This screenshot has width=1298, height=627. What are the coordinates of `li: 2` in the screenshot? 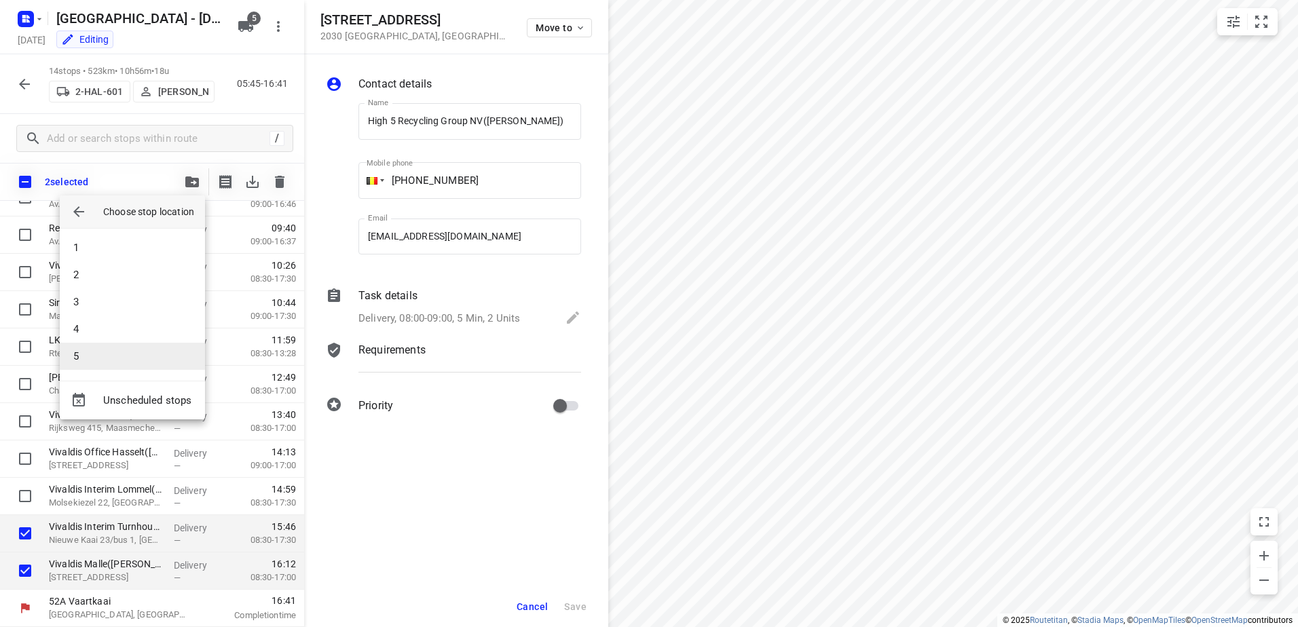 It's located at (132, 275).